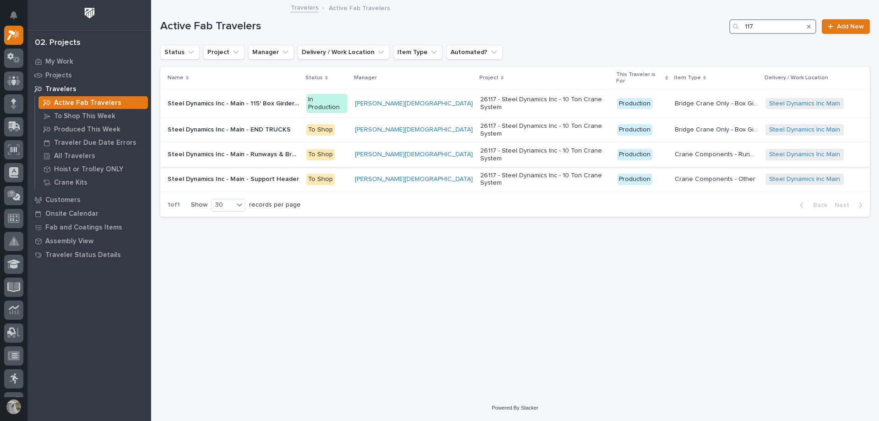 The image size is (879, 421). Describe the element at coordinates (846, 27) in the screenshot. I see `a: Add New` at that location.